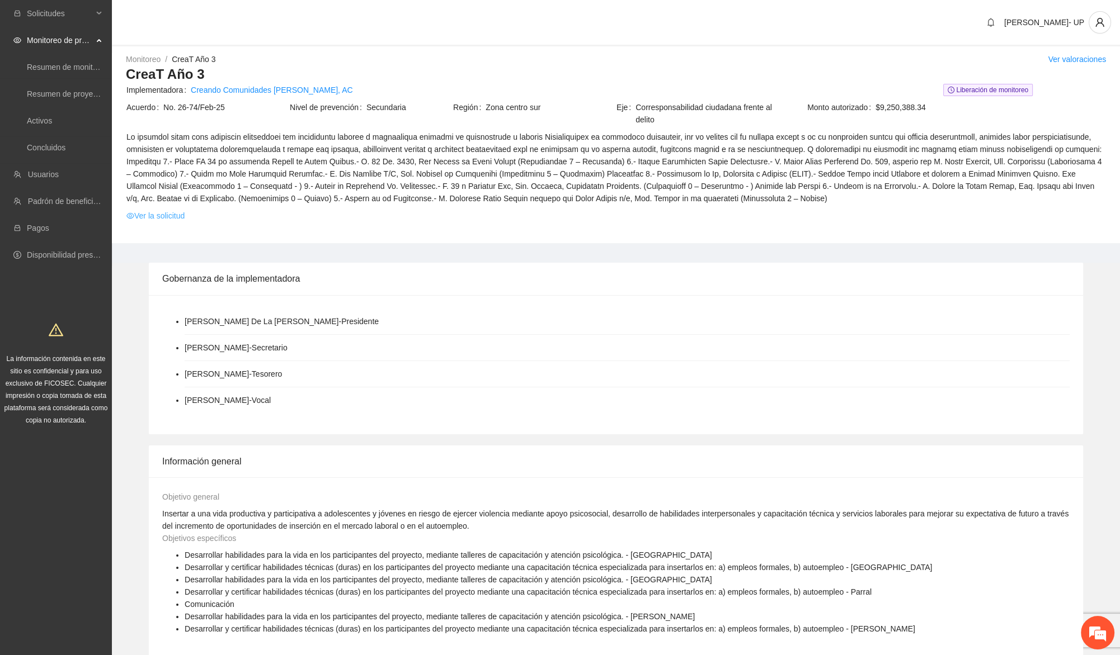 The width and height of the screenshot is (1120, 655). Describe the element at coordinates (616, 168) in the screenshot. I see `span: Lo ipsumdol sitam cons adipiscin elitseddoei tem incididuntu laboree d magnaaliqua enimadmi ve qu...` at that location.